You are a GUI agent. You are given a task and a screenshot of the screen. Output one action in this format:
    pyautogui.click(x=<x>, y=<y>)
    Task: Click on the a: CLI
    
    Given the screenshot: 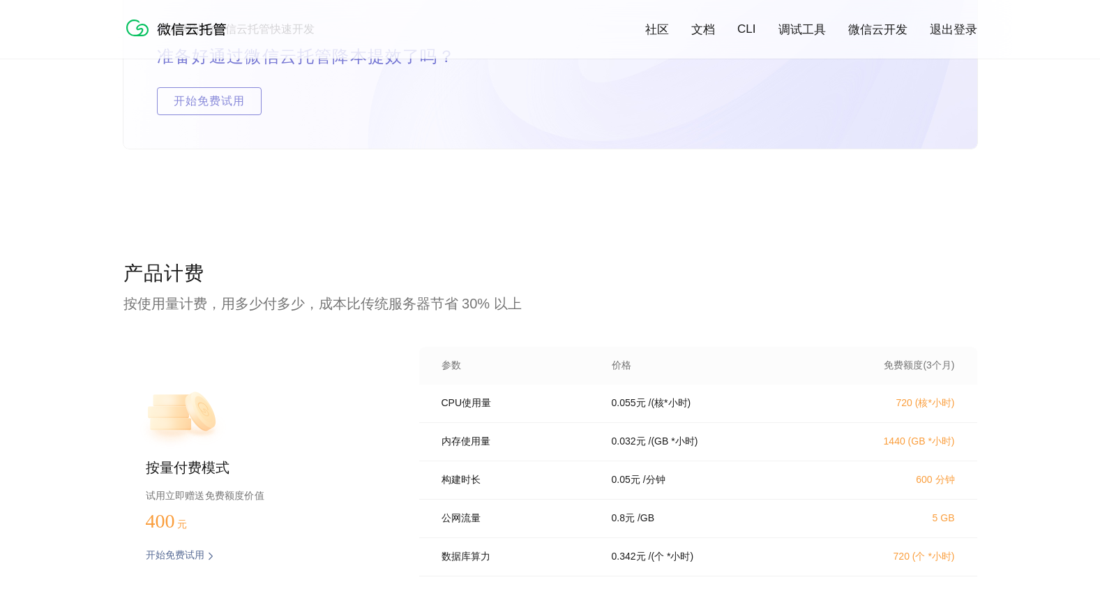 What is the action you would take?
    pyautogui.click(x=747, y=29)
    